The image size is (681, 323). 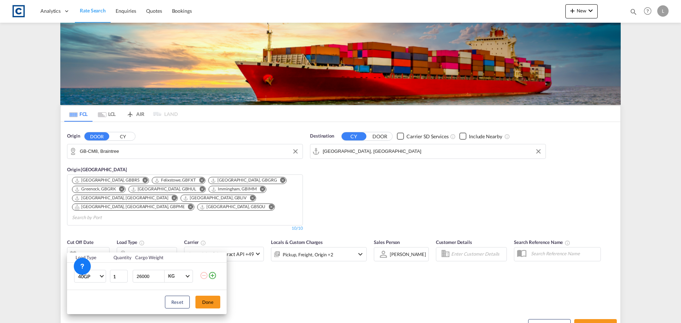 I want to click on md-select: Choose: 40GP, so click(x=90, y=276).